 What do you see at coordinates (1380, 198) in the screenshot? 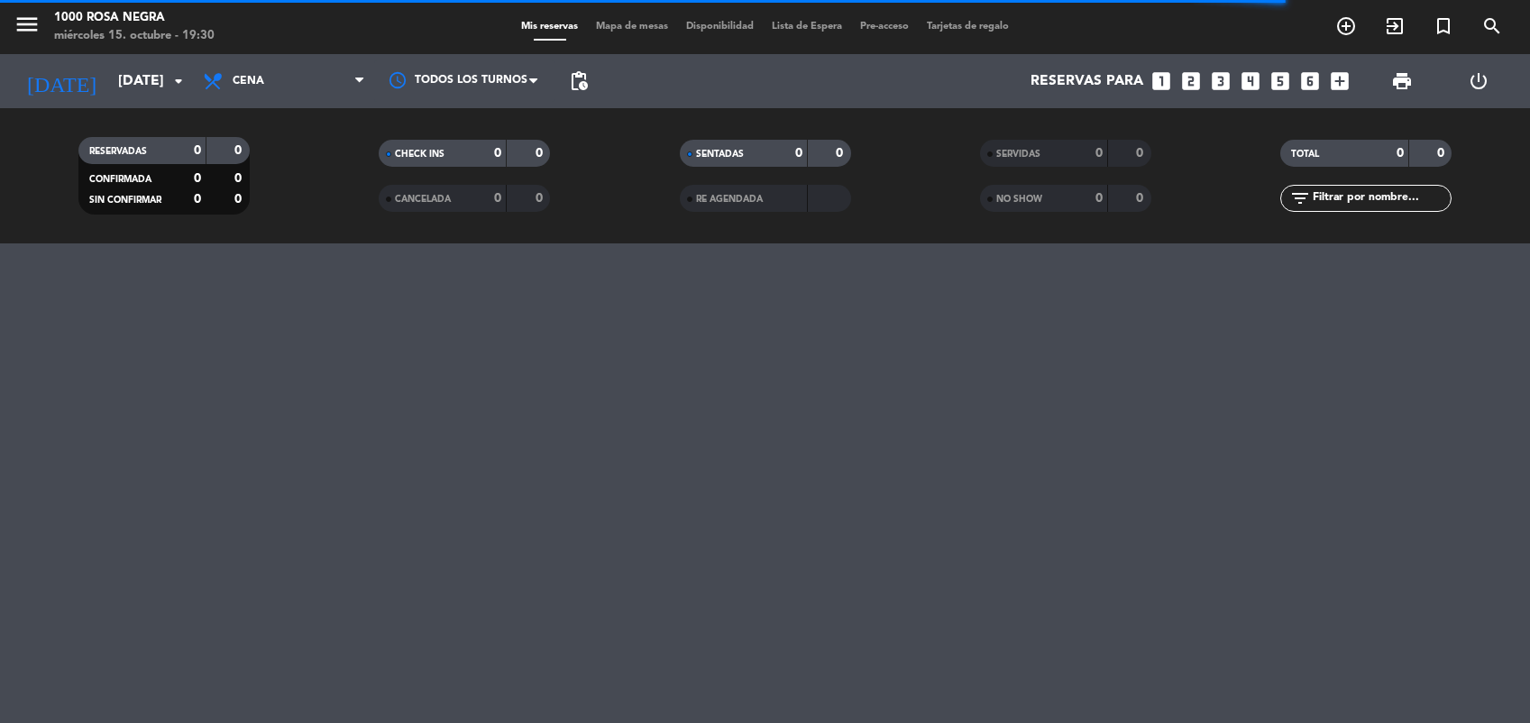
I see `input: Filtrar por nombre...` at bounding box center [1380, 198].